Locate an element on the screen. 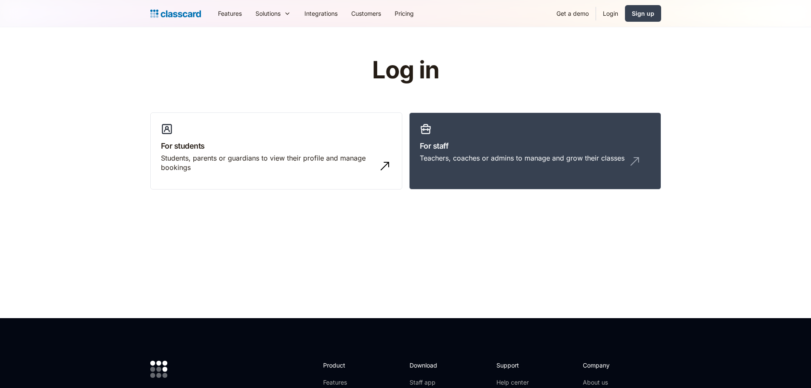 The height and width of the screenshot is (388, 811). a: Customers is located at coordinates (366, 13).